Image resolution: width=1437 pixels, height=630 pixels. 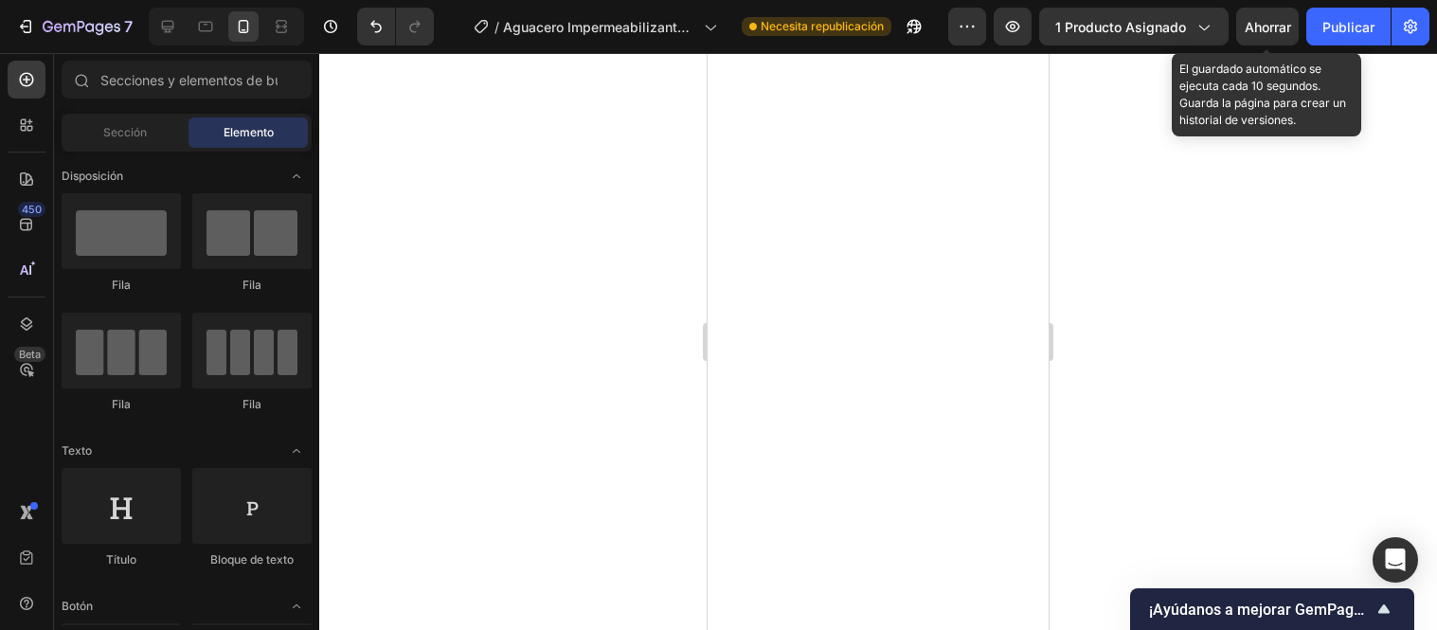 I want to click on font: ¡Ayúdanos a mejorar GemPages!, so click(x=1261, y=609).